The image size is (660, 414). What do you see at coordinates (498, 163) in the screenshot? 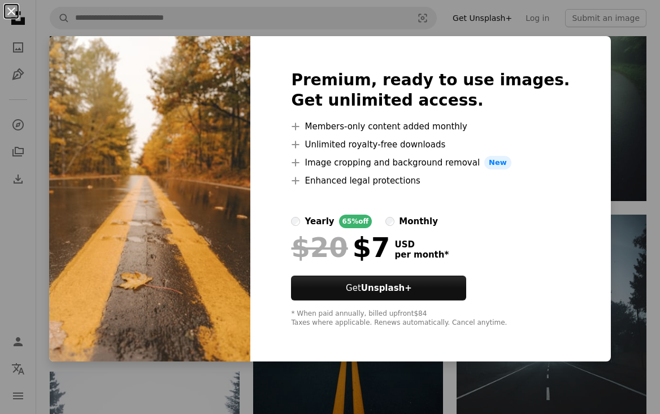
I see `span: New` at bounding box center [498, 163].